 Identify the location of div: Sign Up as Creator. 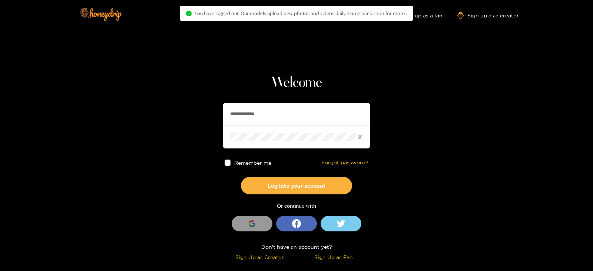
(260, 257).